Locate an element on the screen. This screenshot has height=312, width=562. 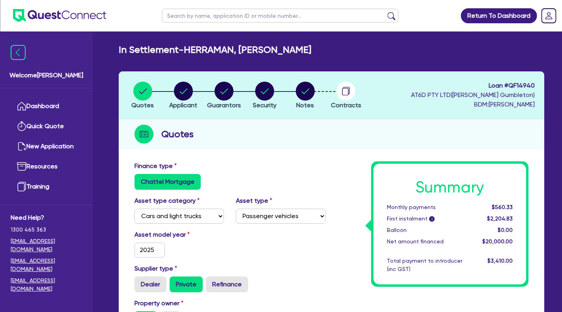
div: Total payment to introducer (inc GST) is located at coordinates (427, 265).